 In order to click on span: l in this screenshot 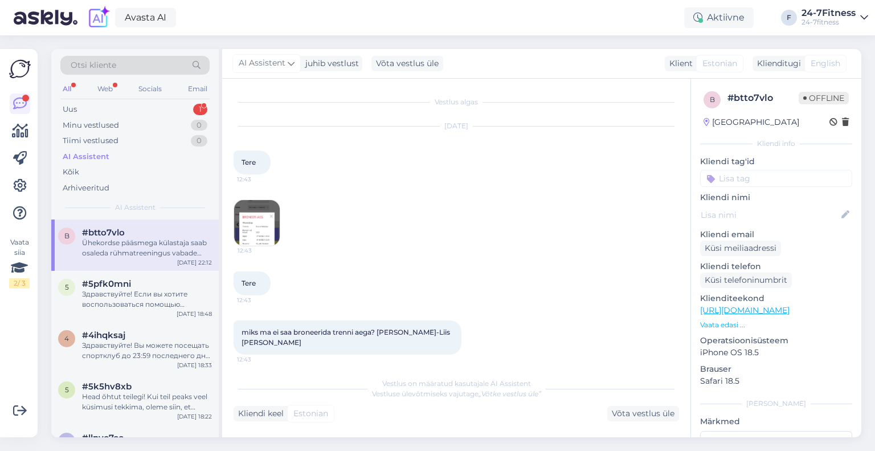, I will do `click(67, 440)`.